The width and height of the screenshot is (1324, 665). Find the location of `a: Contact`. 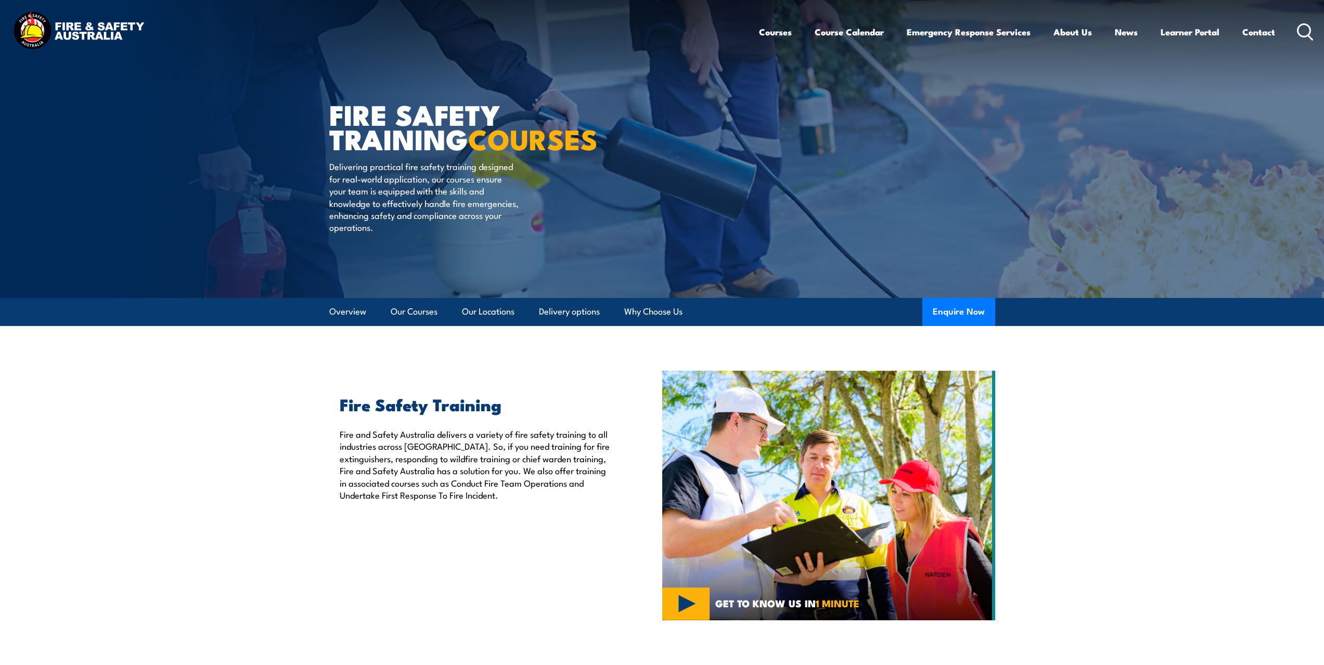

a: Contact is located at coordinates (1258, 32).